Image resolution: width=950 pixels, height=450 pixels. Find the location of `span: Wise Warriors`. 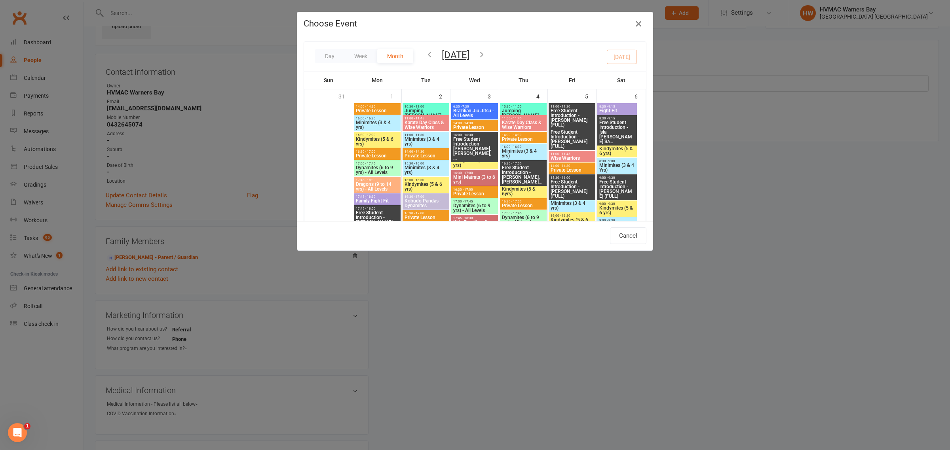

span: Wise Warriors is located at coordinates (572, 158).